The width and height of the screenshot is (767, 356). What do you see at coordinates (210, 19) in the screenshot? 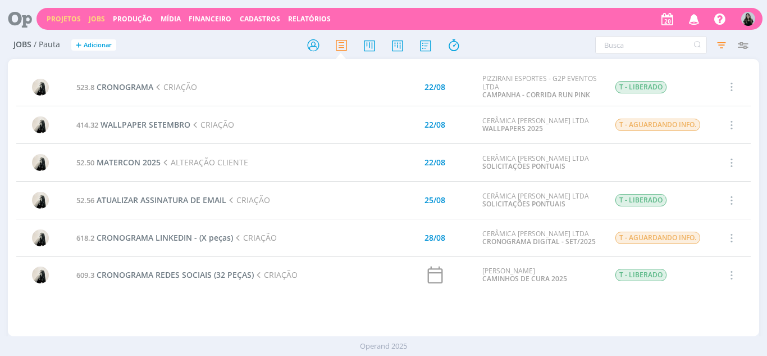
I see `button: Financeiro` at bounding box center [210, 19].